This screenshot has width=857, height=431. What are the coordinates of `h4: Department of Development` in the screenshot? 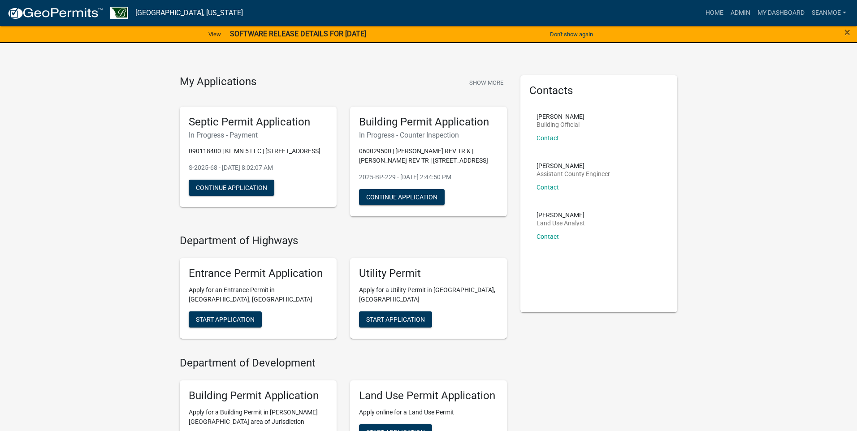 It's located at (343, 363).